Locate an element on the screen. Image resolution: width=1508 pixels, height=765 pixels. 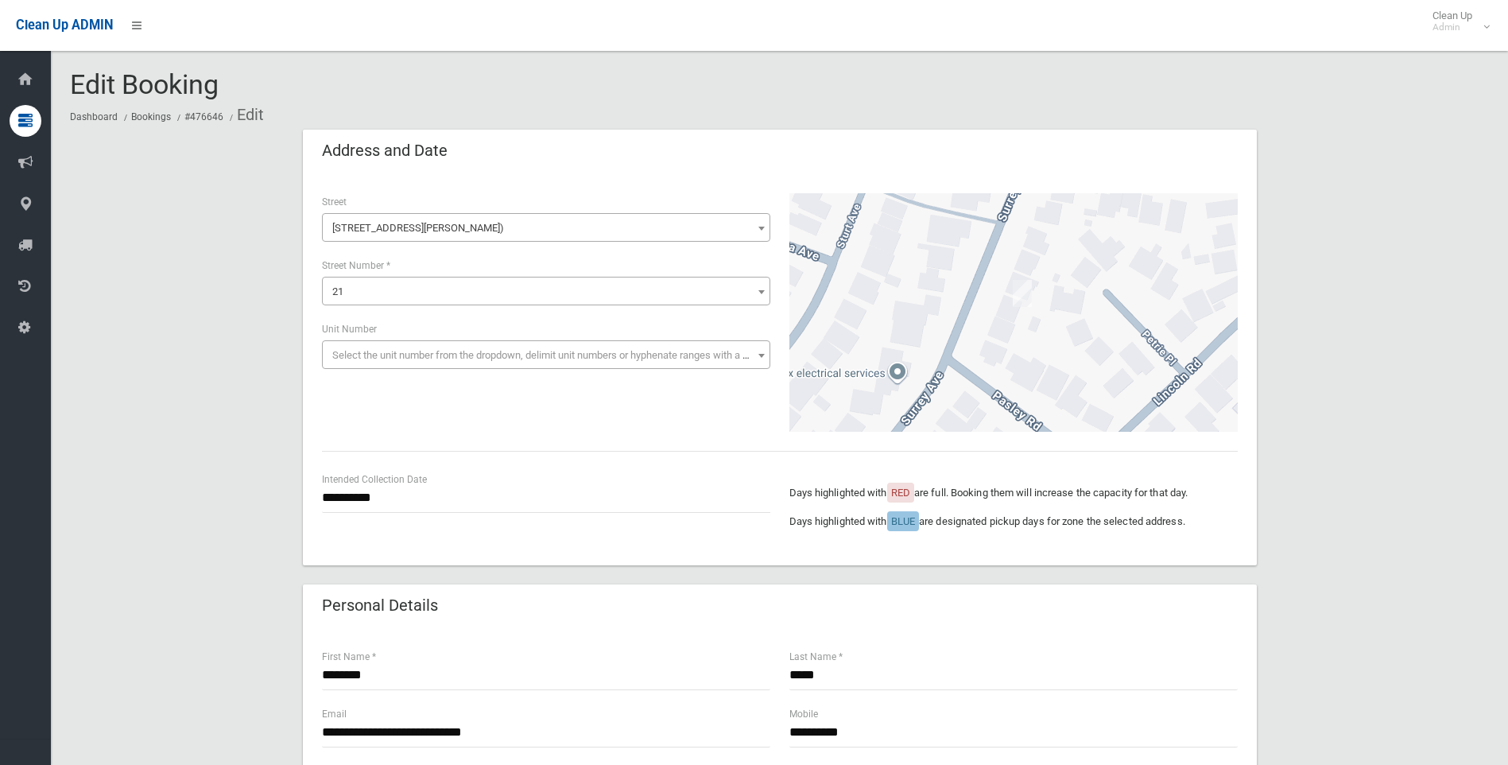
span: Select the unit number from the dropdown, delimit unit numbers or hyphenate ranges with a comma is located at coordinates (554, 355).